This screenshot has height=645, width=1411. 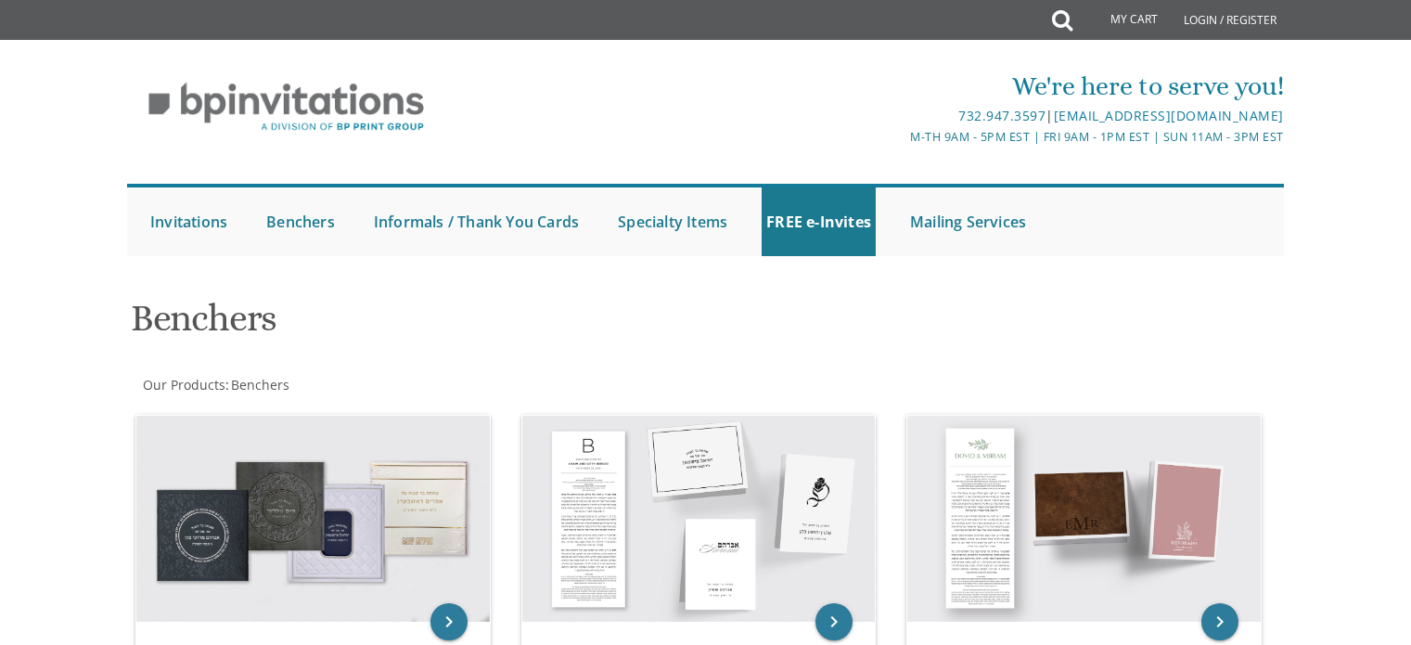 What do you see at coordinates (509, 325) in the screenshot?
I see `h1: Benchers` at bounding box center [509, 325].